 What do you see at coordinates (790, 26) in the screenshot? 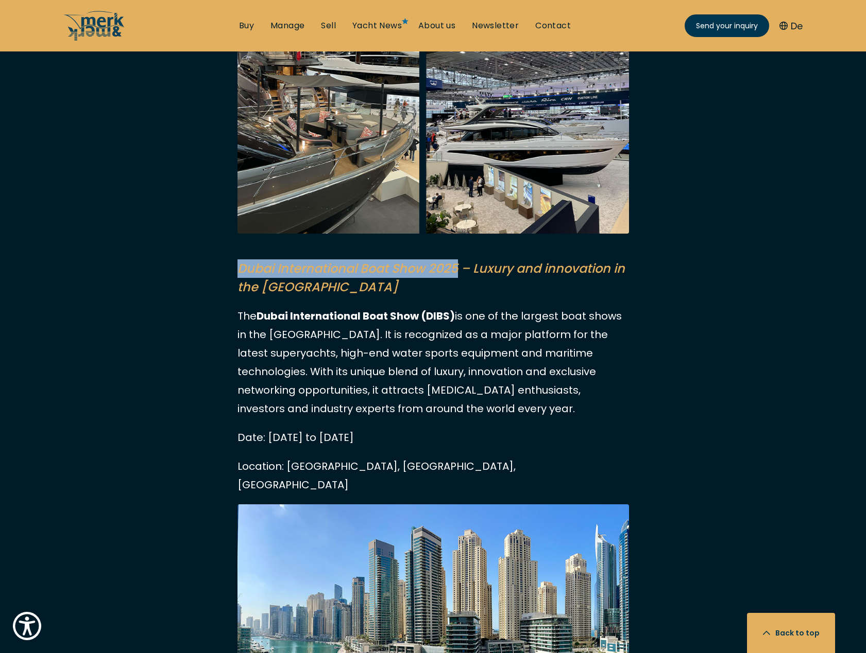
I see `button: De` at bounding box center [790, 26].